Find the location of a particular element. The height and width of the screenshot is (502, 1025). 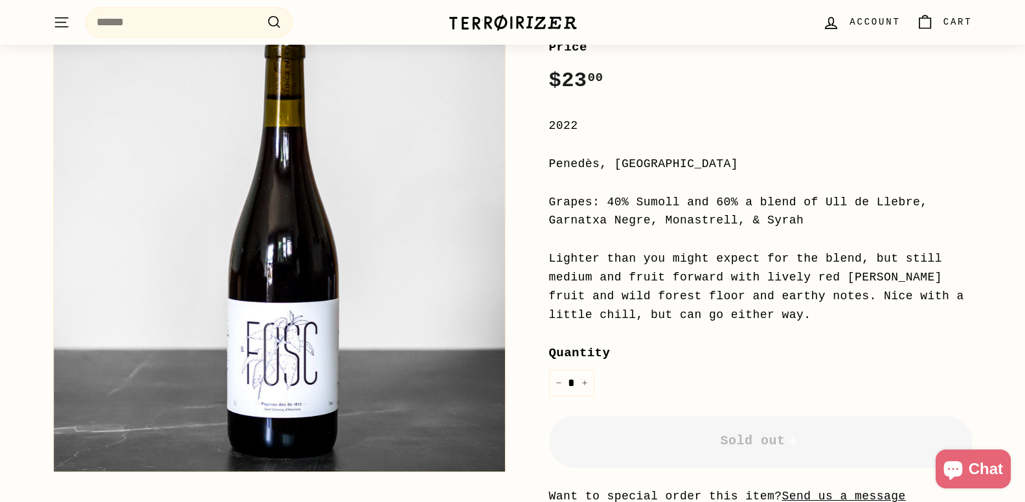

sup: 00 is located at coordinates (595, 78).